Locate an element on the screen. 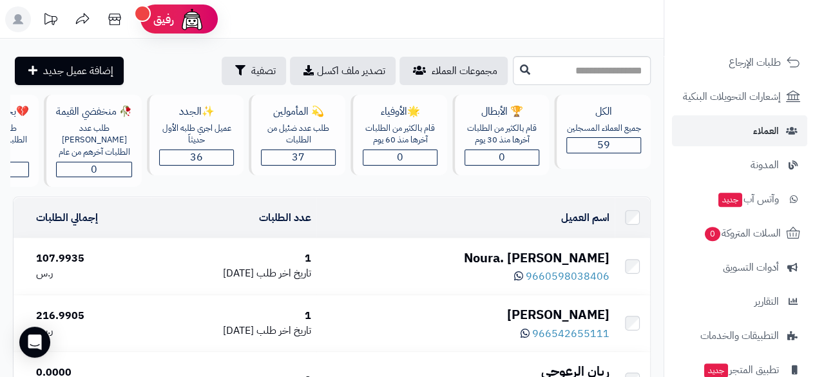  a: التقارير is located at coordinates (739, 301).